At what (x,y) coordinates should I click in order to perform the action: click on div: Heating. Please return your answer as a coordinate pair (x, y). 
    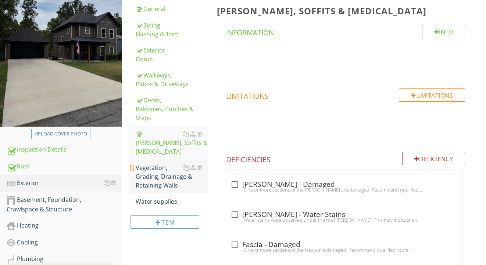
    Looking at the image, I should click on (64, 226).